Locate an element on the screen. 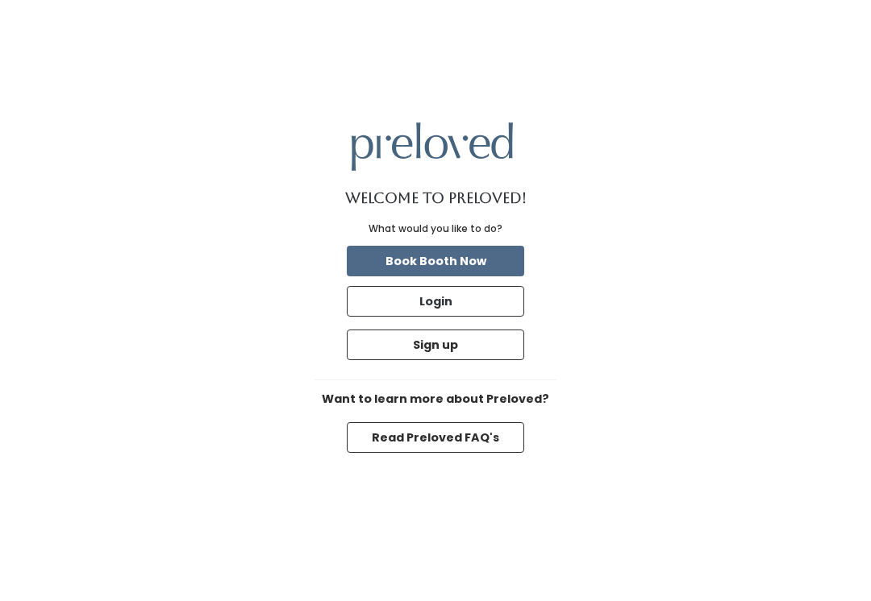 The image size is (871, 601). img: preloved logo is located at coordinates (432, 146).